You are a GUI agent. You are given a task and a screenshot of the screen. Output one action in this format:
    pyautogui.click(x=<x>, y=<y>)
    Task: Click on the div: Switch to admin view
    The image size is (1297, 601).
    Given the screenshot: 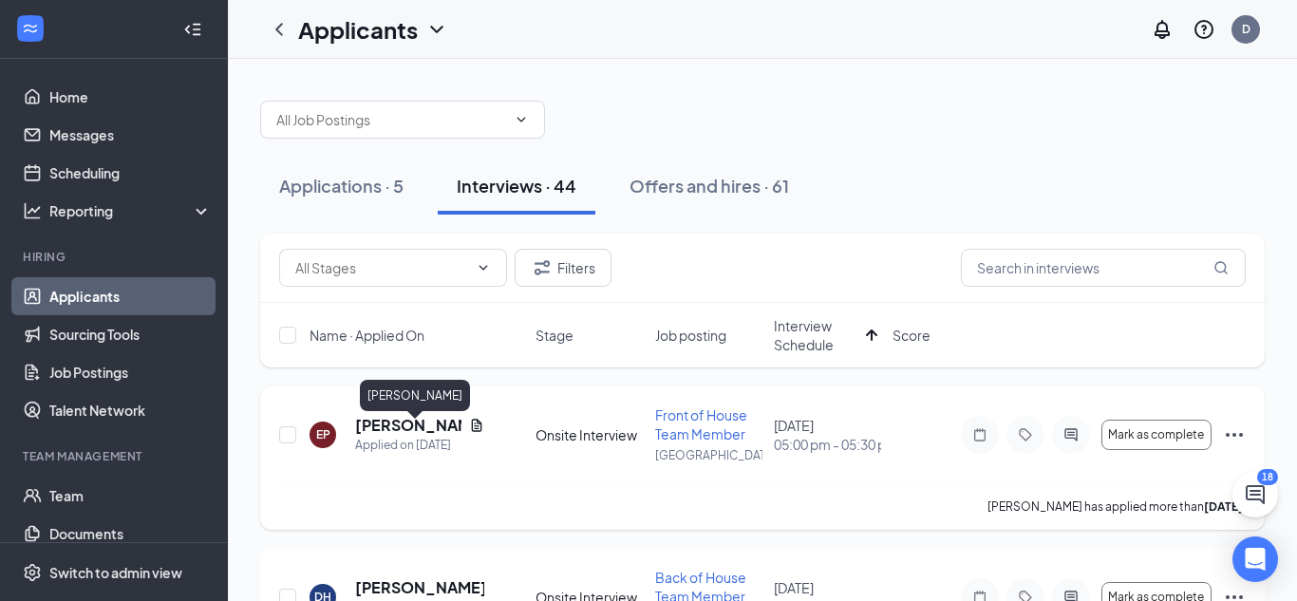 What is the action you would take?
    pyautogui.click(x=116, y=573)
    